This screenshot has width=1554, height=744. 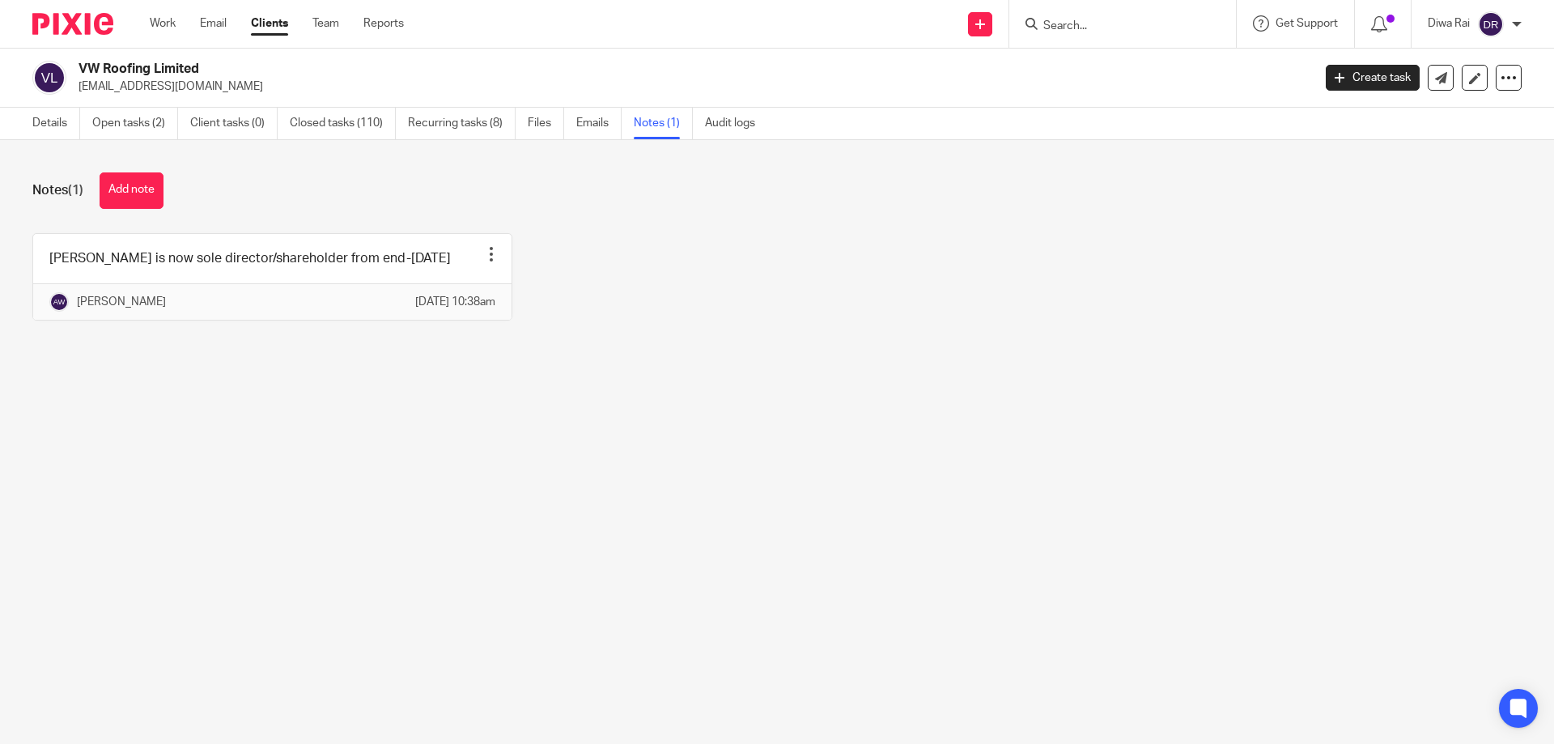 I want to click on img: Pixie, so click(x=73, y=23).